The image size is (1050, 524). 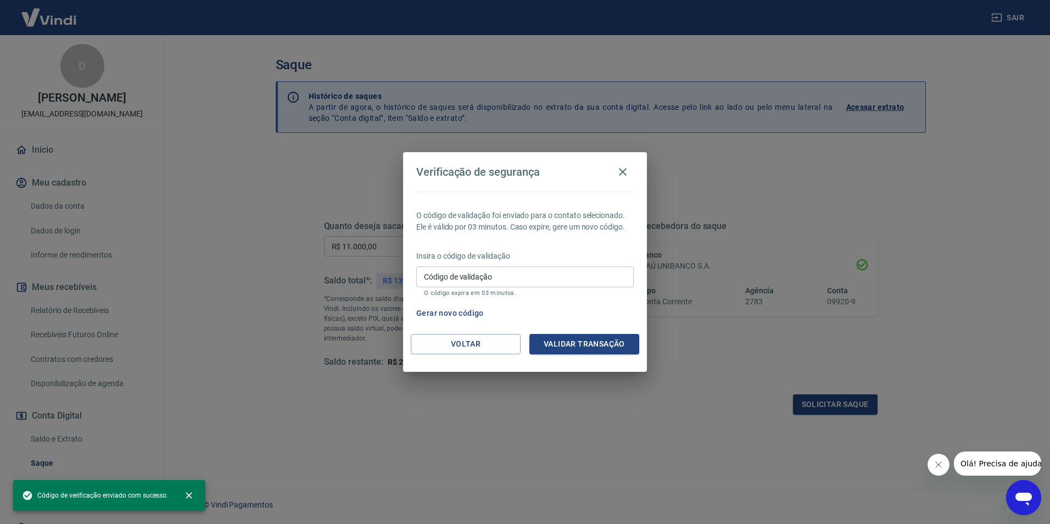 I want to click on p: O código expira em 03 minutos., so click(x=525, y=293).